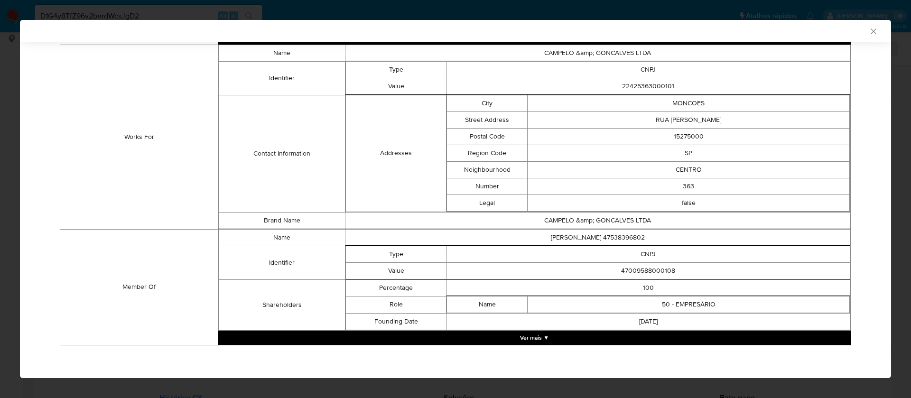  I want to click on button: Expand array, so click(534, 338).